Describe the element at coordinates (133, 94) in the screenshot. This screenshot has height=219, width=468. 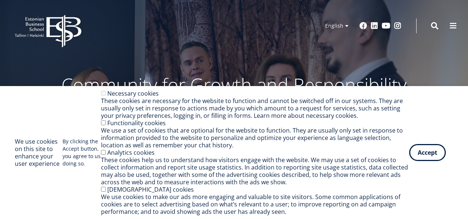
I see `label: Necessary cookies` at that location.